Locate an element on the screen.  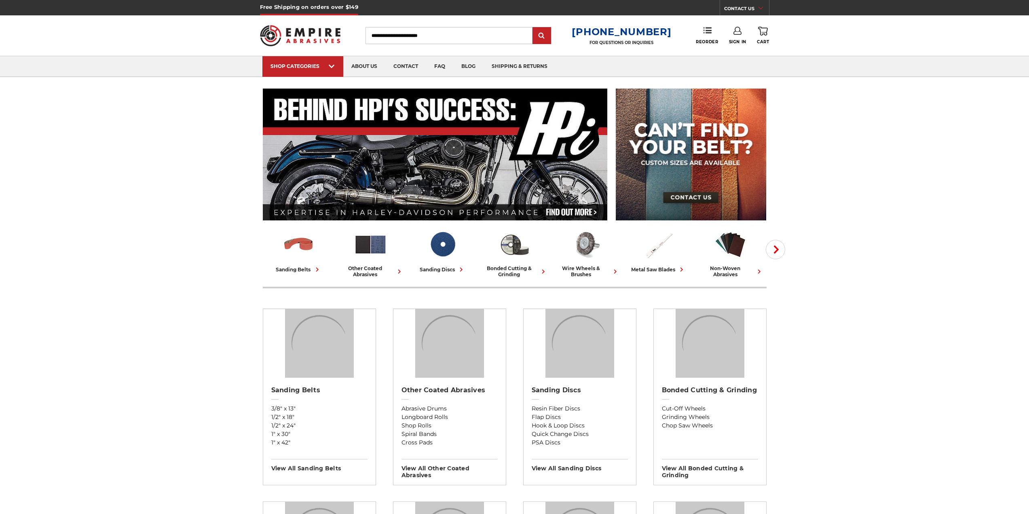
a: Cart is located at coordinates (763, 36).